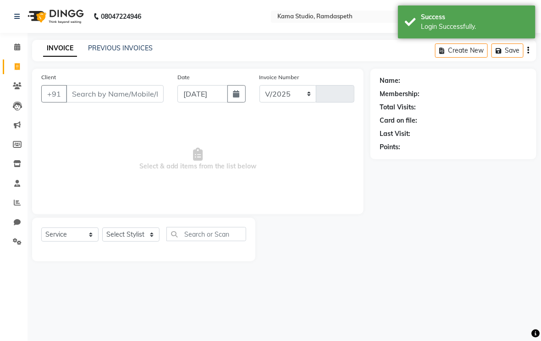 Image resolution: width=541 pixels, height=341 pixels. What do you see at coordinates (390, 81) in the screenshot?
I see `div: Name:` at bounding box center [390, 81].